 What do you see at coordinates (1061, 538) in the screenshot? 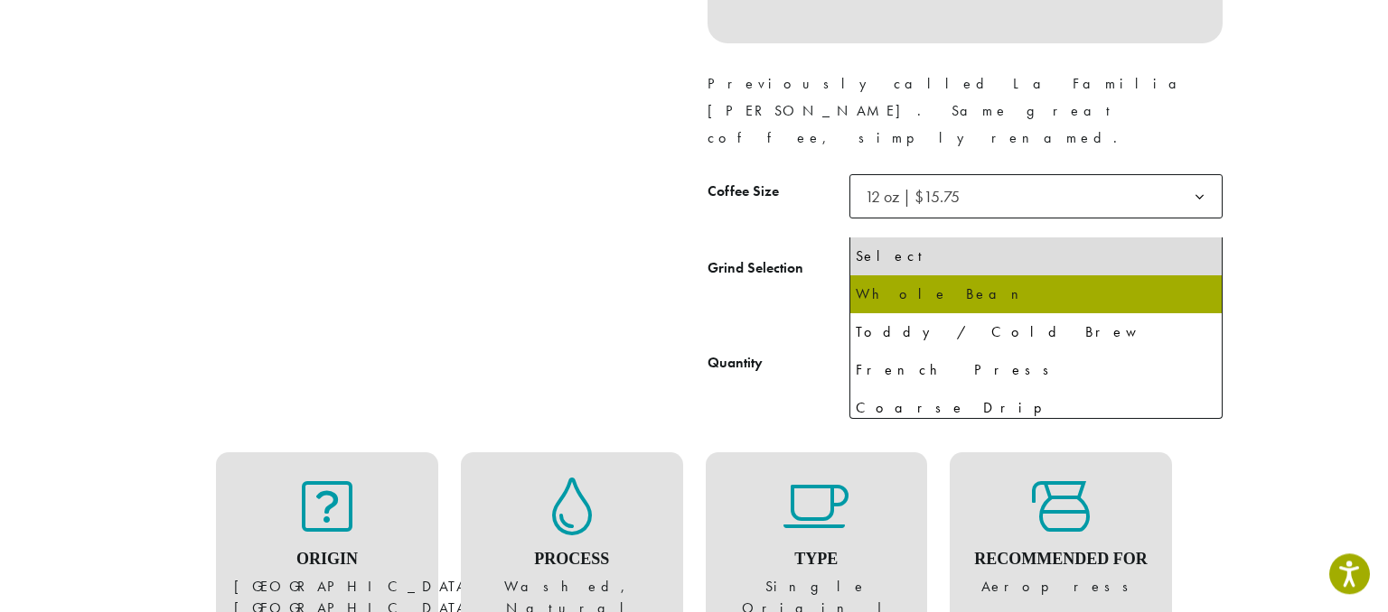
I see `figure: Aeropress` at bounding box center [1061, 538].